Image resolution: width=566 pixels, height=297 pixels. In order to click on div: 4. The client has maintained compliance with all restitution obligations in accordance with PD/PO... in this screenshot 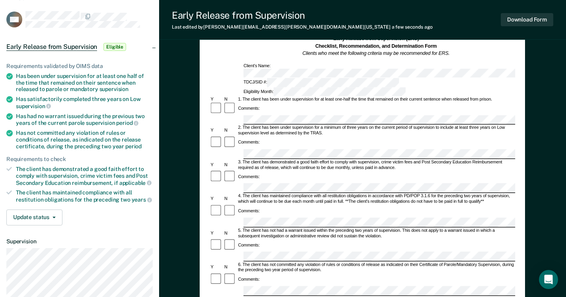, I will do `click(376, 199)`.